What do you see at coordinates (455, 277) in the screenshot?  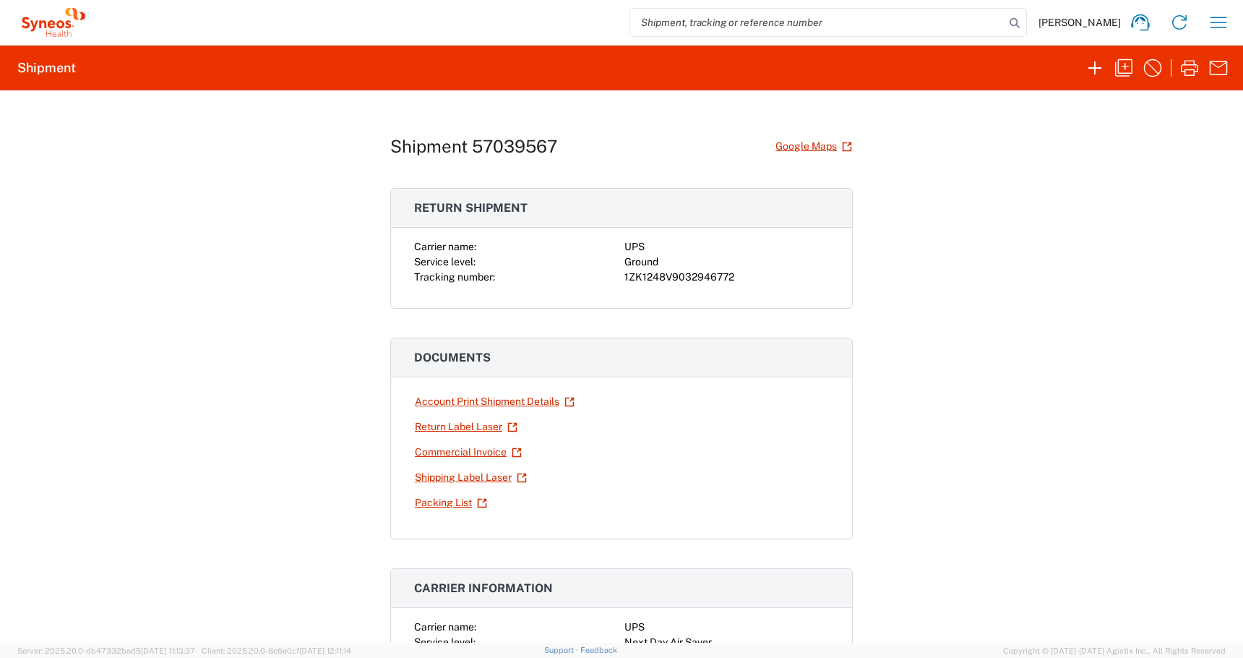 I see `span: Tracking number:` at bounding box center [455, 277].